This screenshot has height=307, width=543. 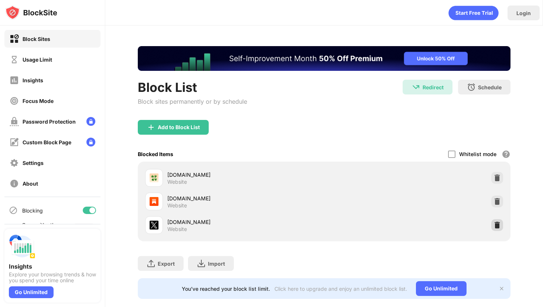 What do you see at coordinates (341, 289) in the screenshot?
I see `div: Click here to upgrade and enjoy an unlimited block list.` at bounding box center [341, 289].